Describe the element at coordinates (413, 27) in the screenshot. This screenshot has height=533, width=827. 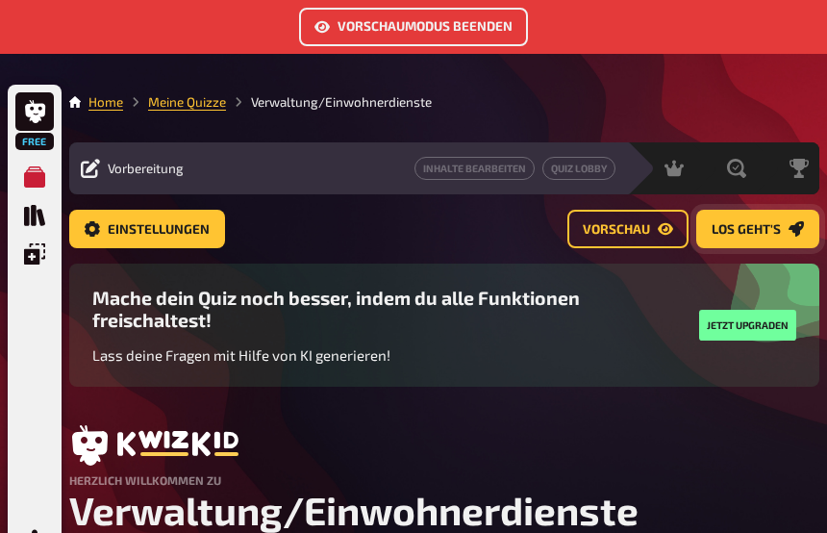
I see `button: Vorschaumodus beenden` at that location.